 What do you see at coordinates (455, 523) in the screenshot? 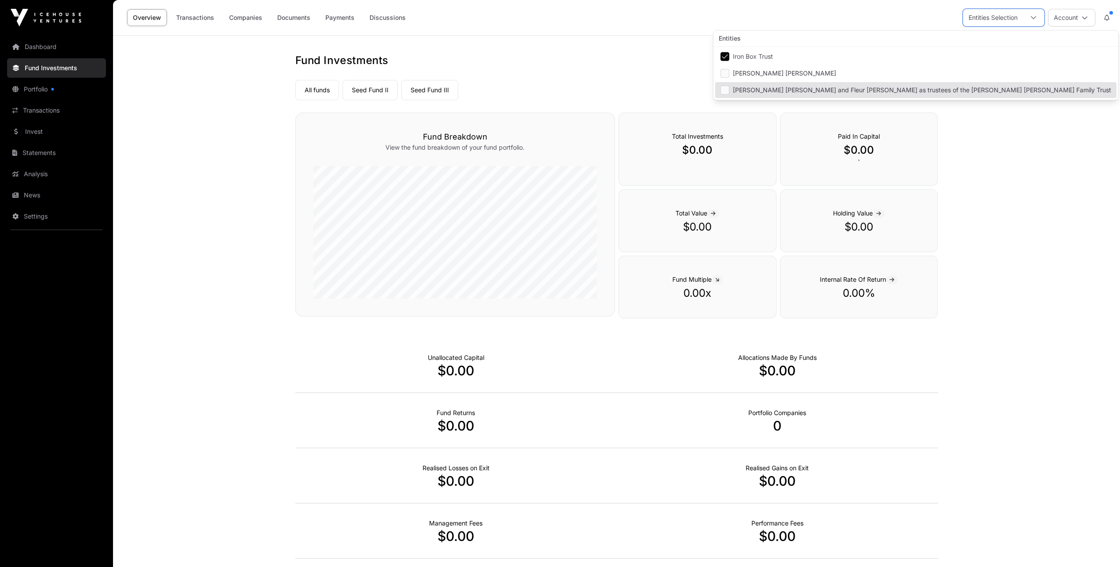
I see `p: Fund Management Fees incurred to date` at bounding box center [455, 523].